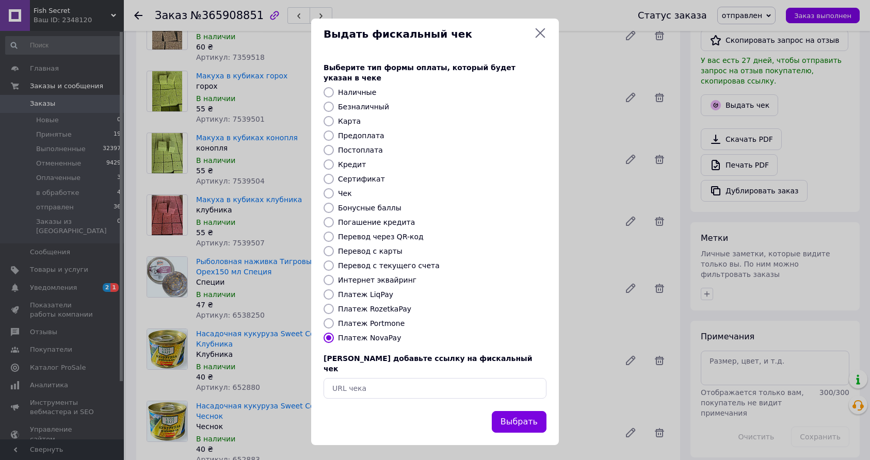 The height and width of the screenshot is (460, 870). I want to click on label: Постоплата, so click(360, 150).